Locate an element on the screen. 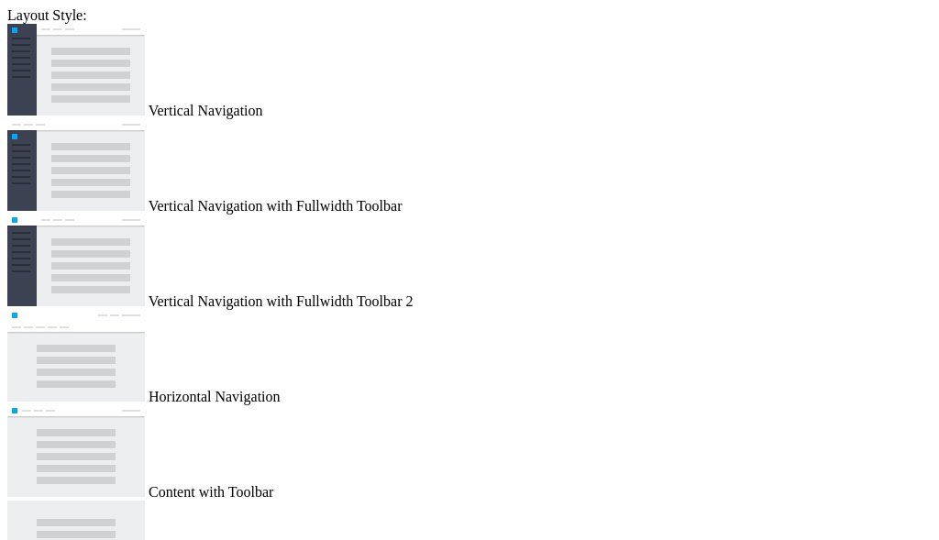 This screenshot has height=540, width=939. md-radio-button: Content with Toolbar is located at coordinates (469, 453).